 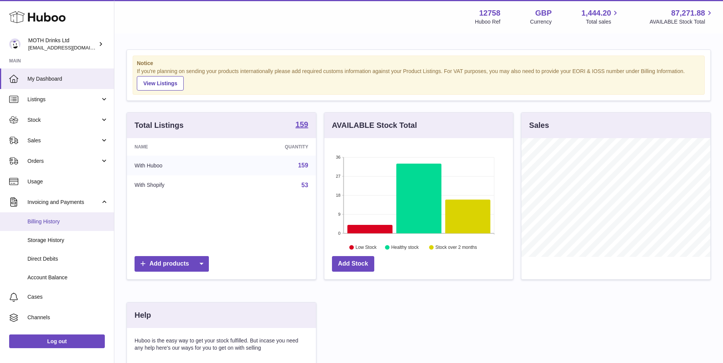 I want to click on td: With Huboo, so click(x=177, y=166).